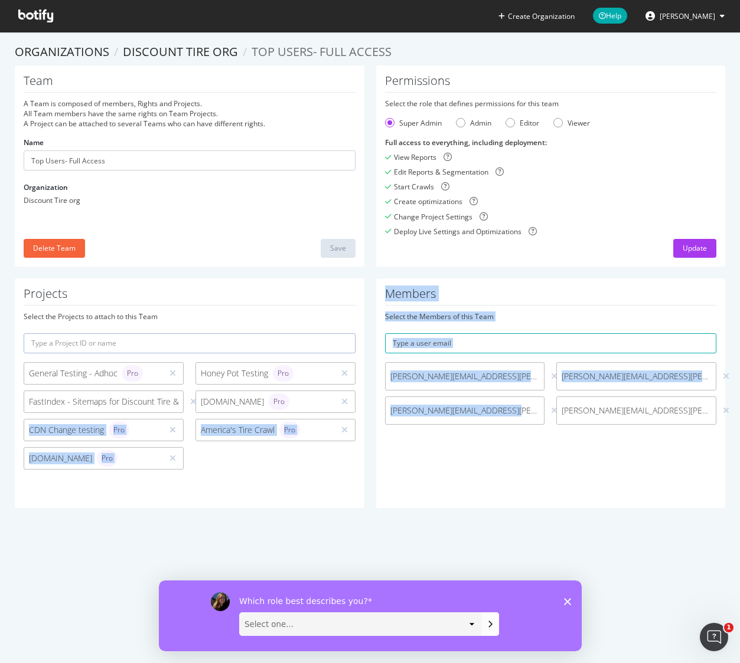 The image size is (740, 663). What do you see at coordinates (441, 172) in the screenshot?
I see `div: Edit Reports & Segmentation` at bounding box center [441, 172].